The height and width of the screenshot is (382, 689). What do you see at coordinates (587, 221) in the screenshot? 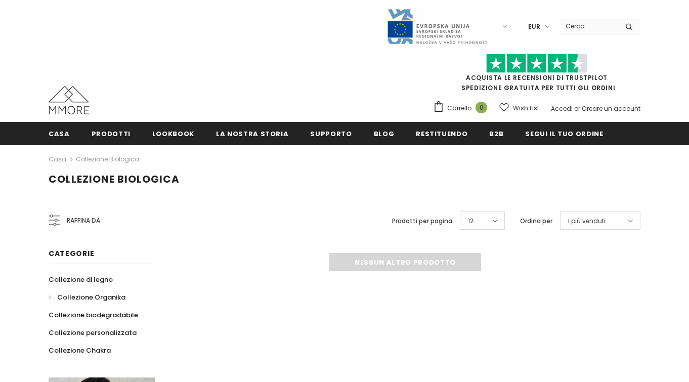
I see `span: I più venduti` at bounding box center [587, 221].